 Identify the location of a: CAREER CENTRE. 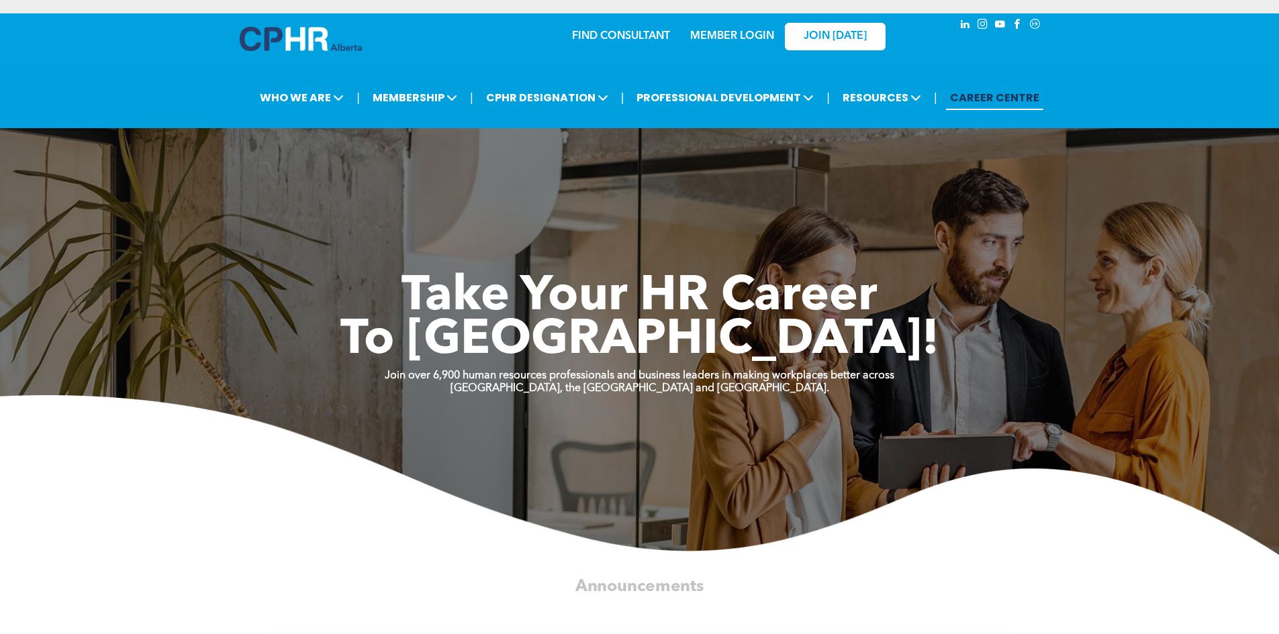
(994, 97).